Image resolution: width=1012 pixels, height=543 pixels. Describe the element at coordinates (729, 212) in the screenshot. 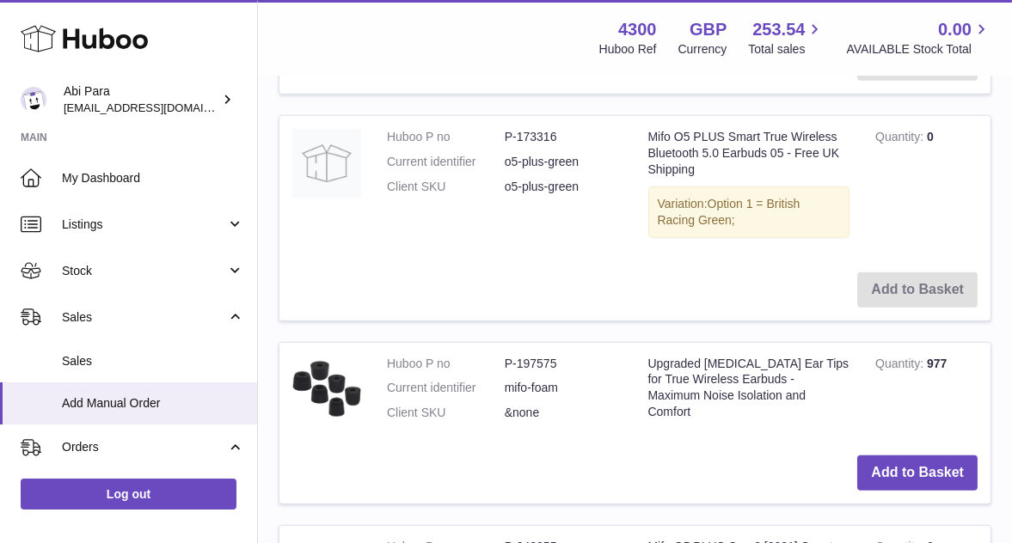

I see `span: Option 1 = British Racing Green;` at that location.